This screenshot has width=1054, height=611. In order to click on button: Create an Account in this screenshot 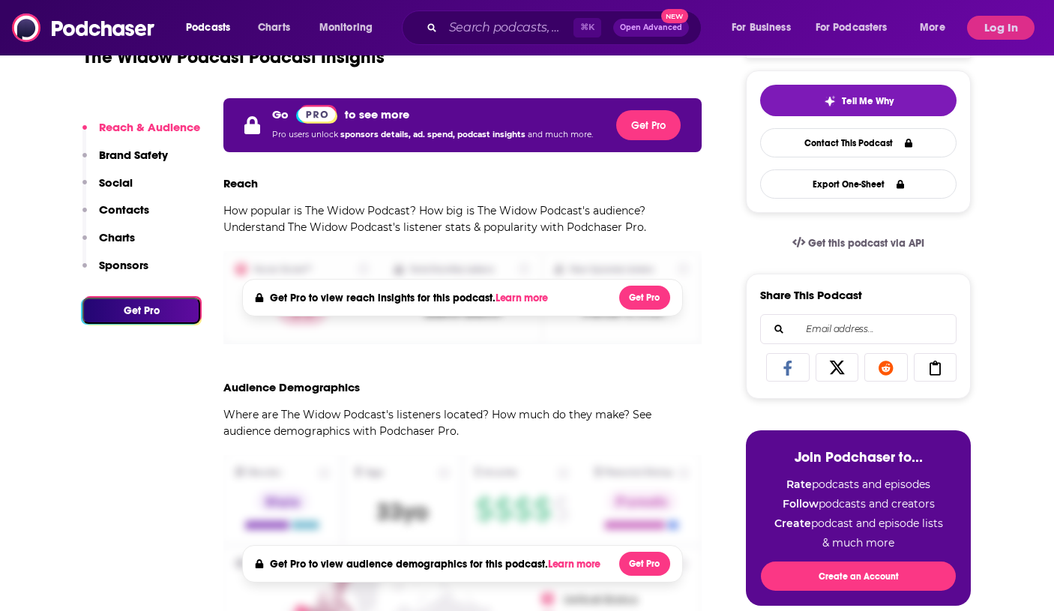, I will do `click(858, 575)`.